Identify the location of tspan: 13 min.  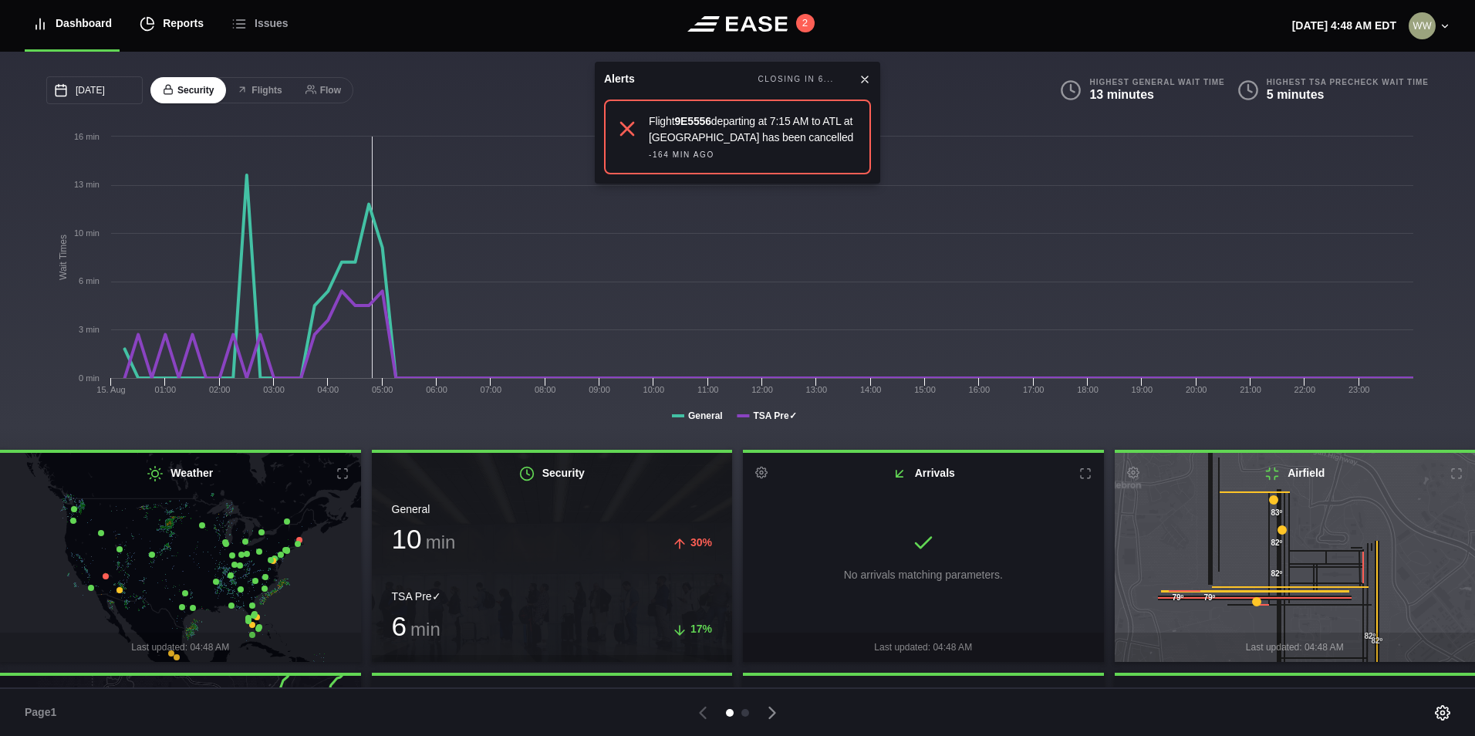
(86, 184).